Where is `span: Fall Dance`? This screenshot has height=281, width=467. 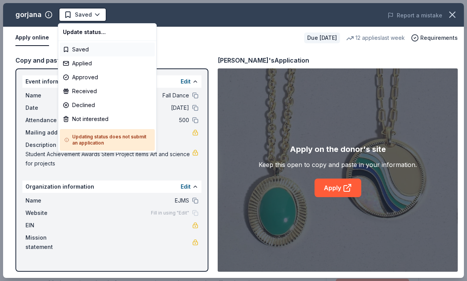
span: Fall Dance is located at coordinates (106, 14).